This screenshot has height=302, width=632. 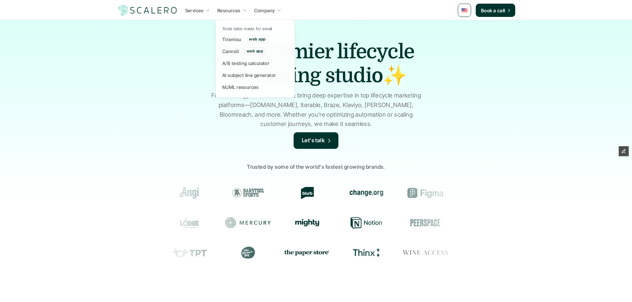 I want to click on h1: The premier lifecycle marketing studio✨, so click(x=316, y=64).